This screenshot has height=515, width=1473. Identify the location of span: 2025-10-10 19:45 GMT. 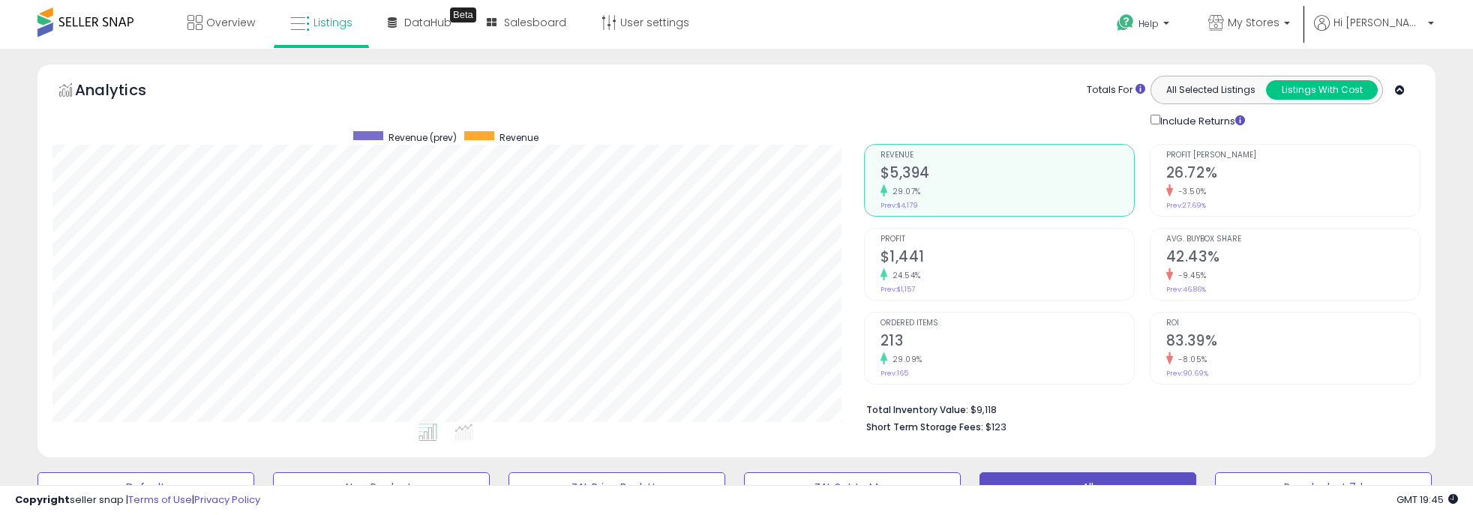
(1427, 500).